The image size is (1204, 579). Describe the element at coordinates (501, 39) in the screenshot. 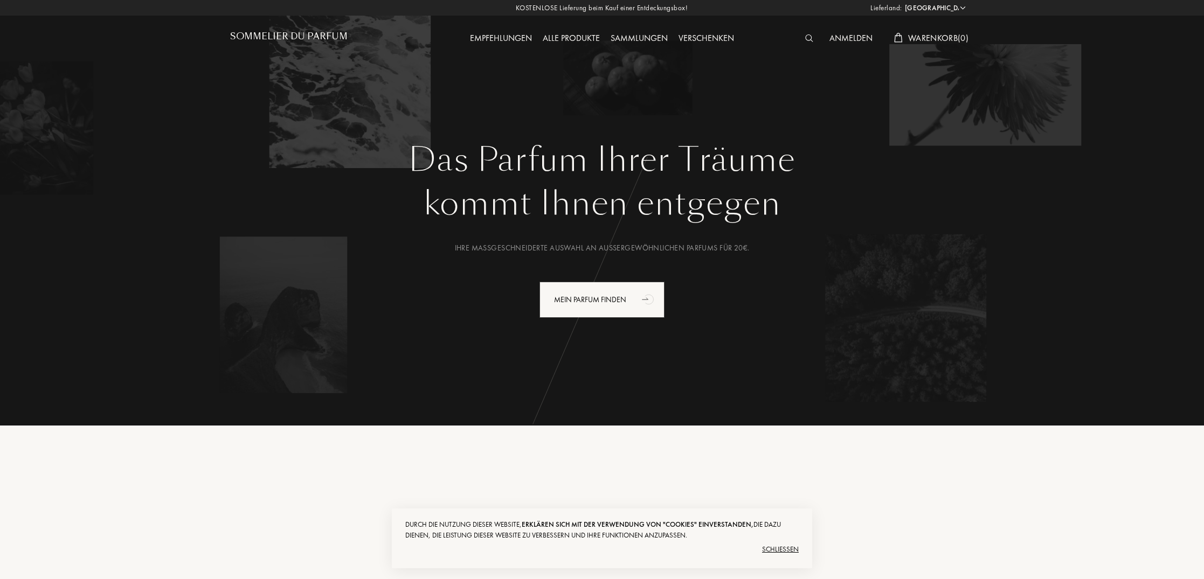

I see `div: Empfehlungen` at that location.